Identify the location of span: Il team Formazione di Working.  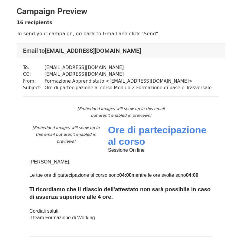
(62, 218).